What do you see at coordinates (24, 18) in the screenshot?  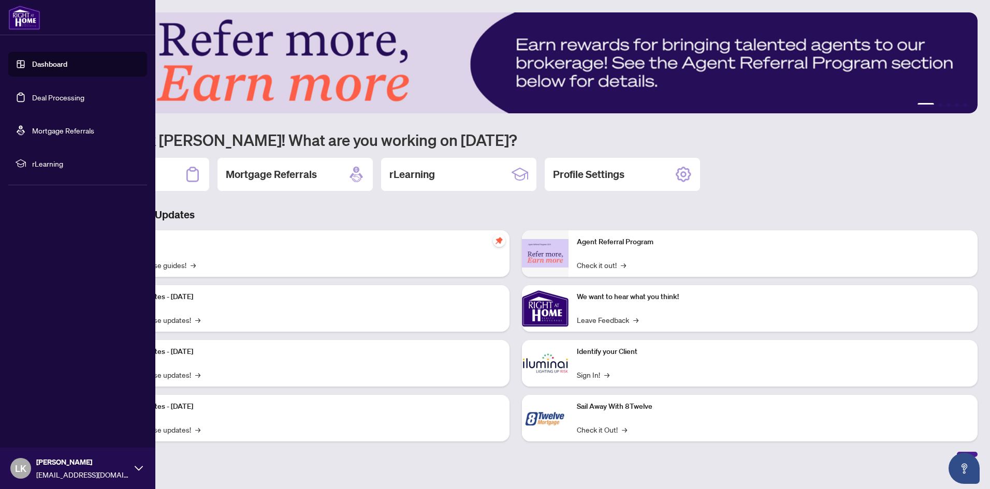 I see `img: logo` at bounding box center [24, 18].